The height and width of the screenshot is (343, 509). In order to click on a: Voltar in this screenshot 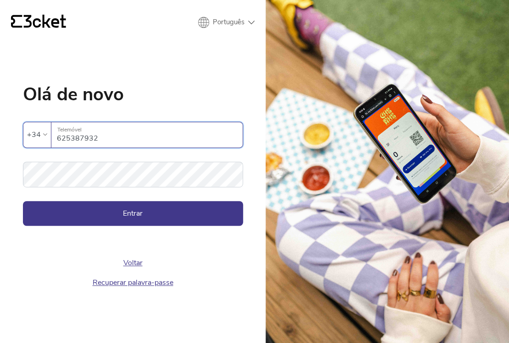, I will do `click(133, 263)`.